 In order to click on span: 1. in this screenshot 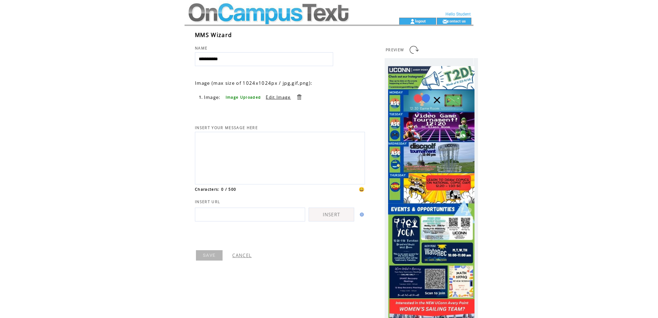, I will do `click(201, 97)`.